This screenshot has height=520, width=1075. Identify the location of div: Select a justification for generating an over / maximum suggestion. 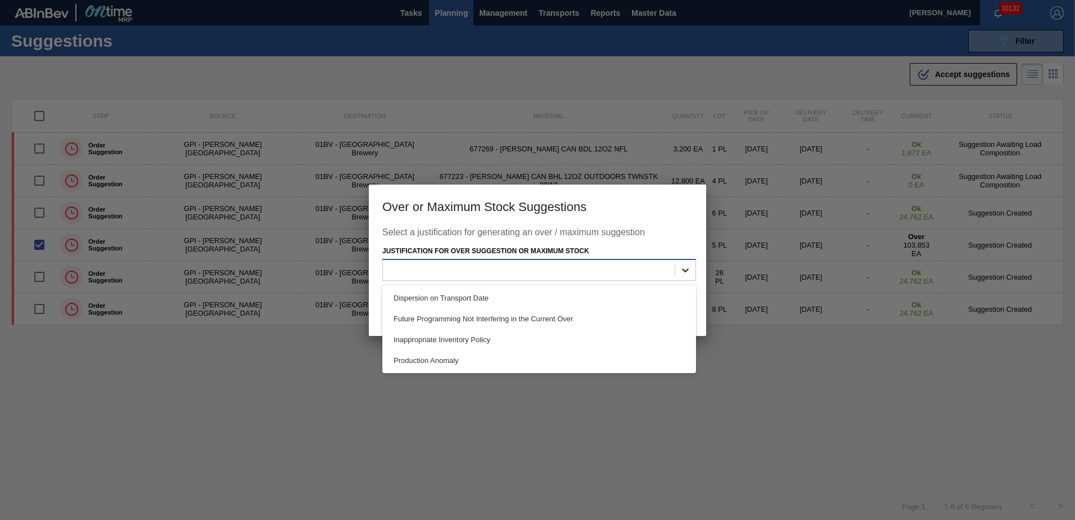
(538, 235).